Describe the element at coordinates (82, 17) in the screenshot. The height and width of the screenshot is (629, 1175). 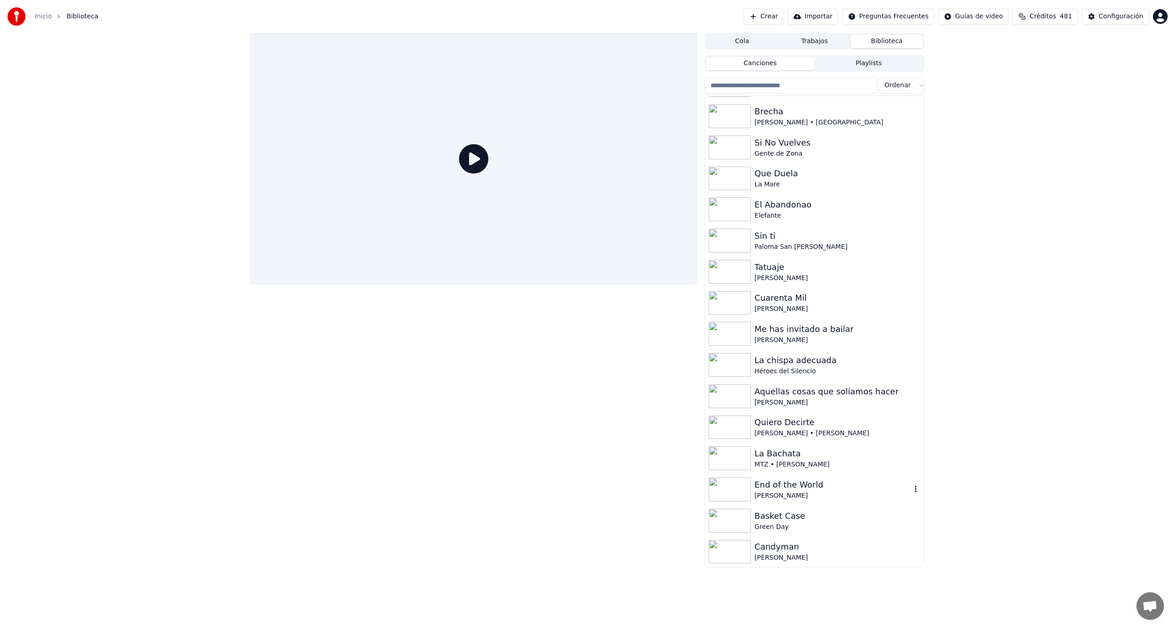
I see `span: Biblioteca` at that location.